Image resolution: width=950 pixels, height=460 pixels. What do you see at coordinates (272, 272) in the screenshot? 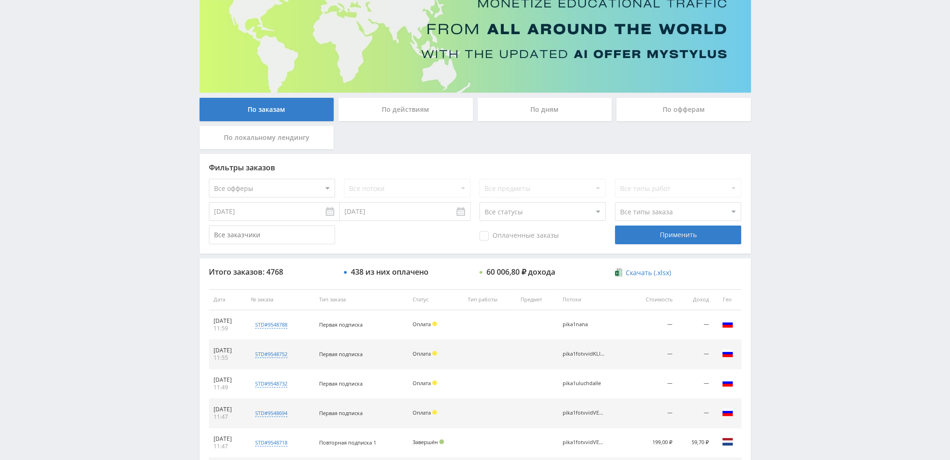
I see `div: Итого заказов: 4768` at bounding box center [272, 272].